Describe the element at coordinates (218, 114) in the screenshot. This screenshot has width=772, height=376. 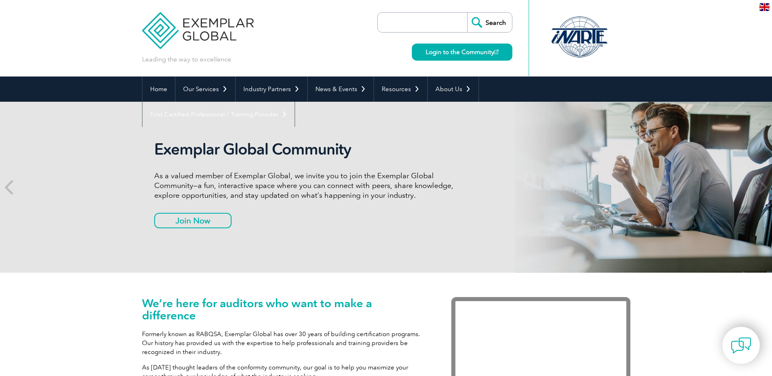
I see `a: Find Certified Professional / Training Provider` at that location.